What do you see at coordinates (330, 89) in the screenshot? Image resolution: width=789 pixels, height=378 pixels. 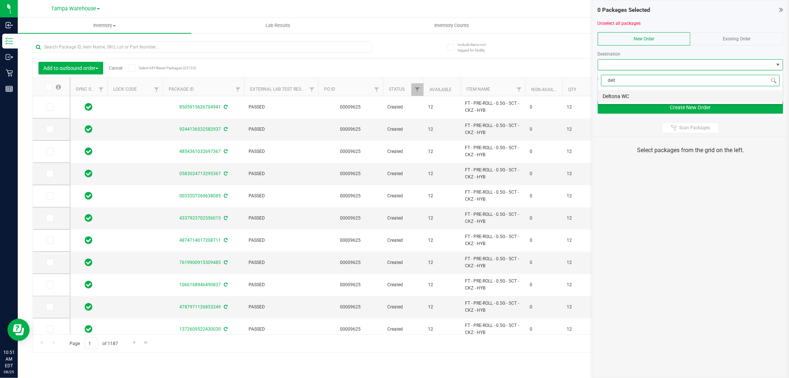 I see `a: PO ID` at bounding box center [330, 89].